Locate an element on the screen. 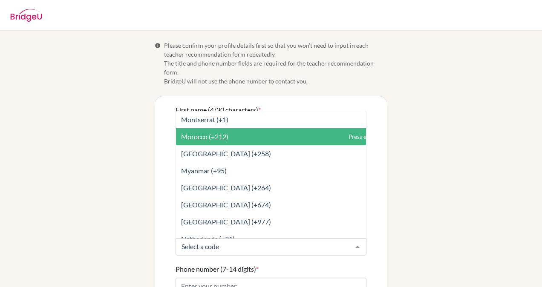 Image resolution: width=542 pixels, height=287 pixels. span: Myanmar (+95) is located at coordinates (204, 170).